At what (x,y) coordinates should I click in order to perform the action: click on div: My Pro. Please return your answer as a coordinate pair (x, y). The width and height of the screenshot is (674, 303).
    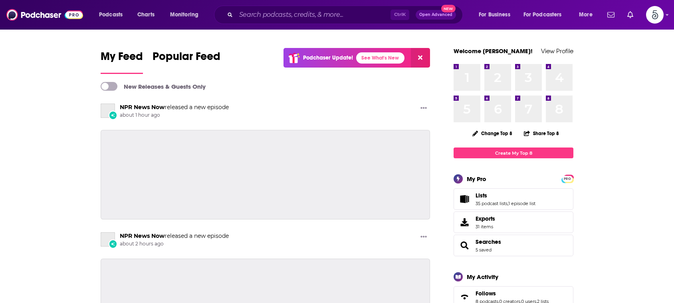
    Looking at the image, I should click on (476, 179).